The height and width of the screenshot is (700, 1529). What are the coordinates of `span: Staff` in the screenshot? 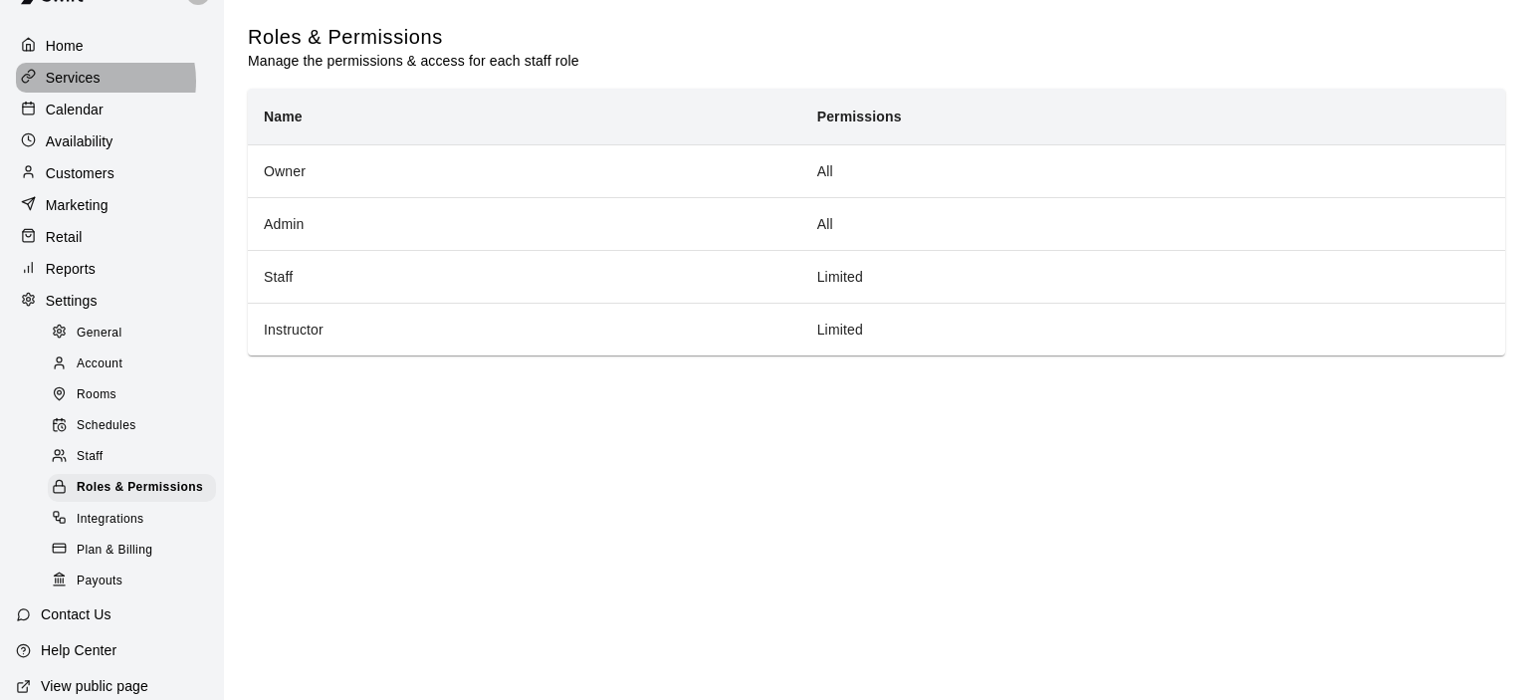 It's located at (90, 457).